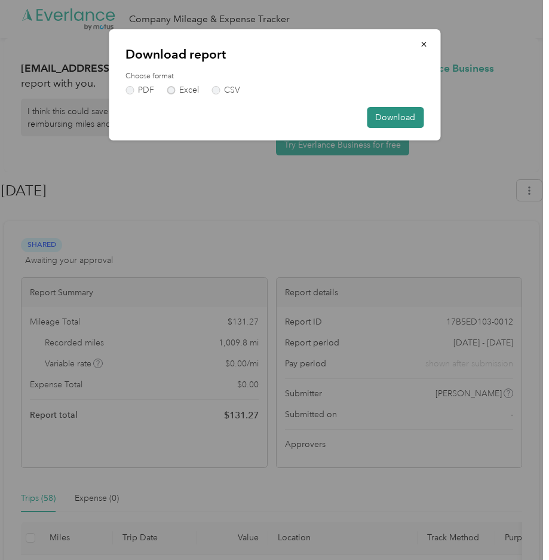 This screenshot has width=549, height=560. Describe the element at coordinates (226, 90) in the screenshot. I see `label: CSV` at that location.